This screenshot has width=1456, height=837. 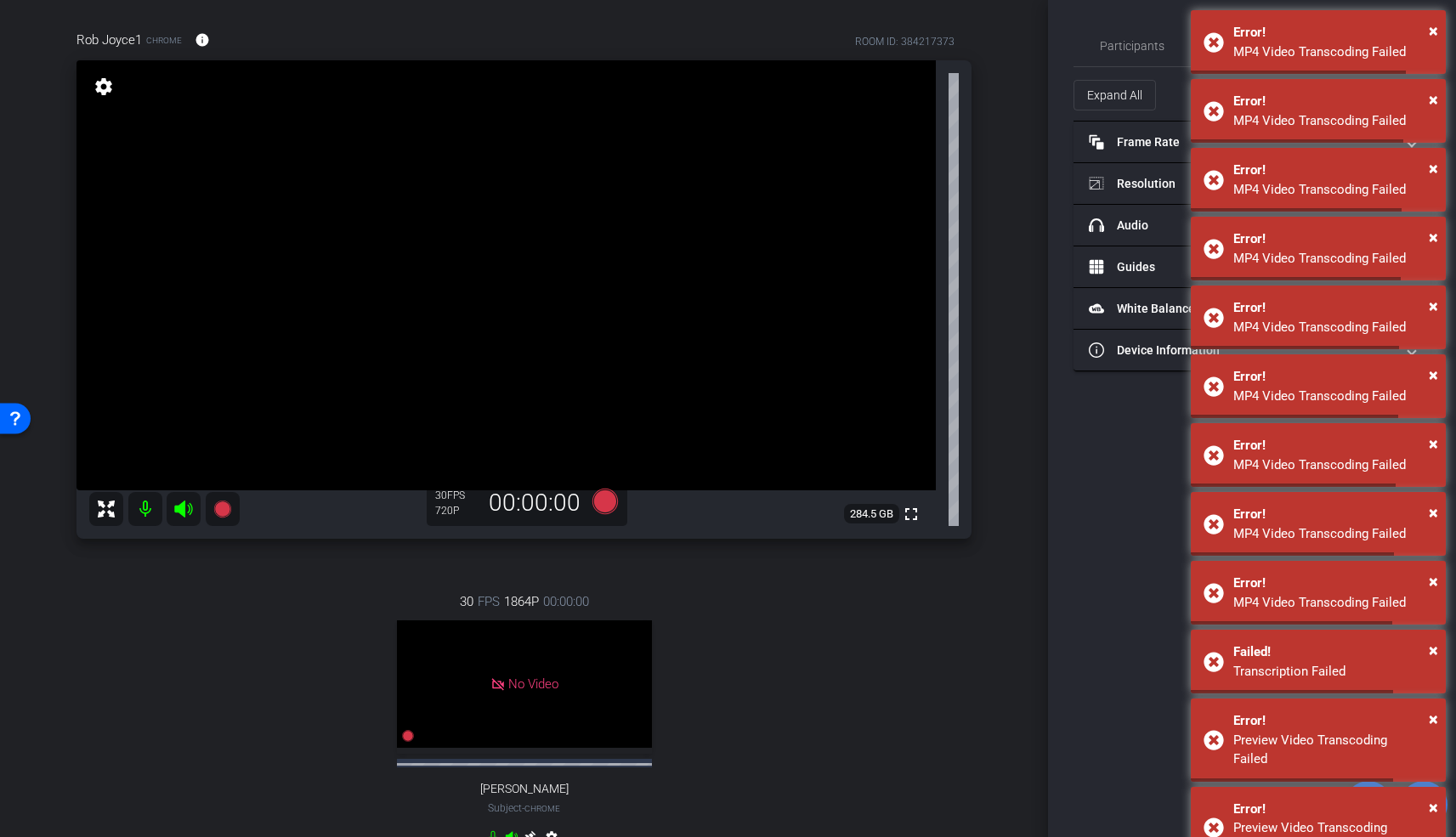 I want to click on mat-icon: info, so click(x=202, y=40).